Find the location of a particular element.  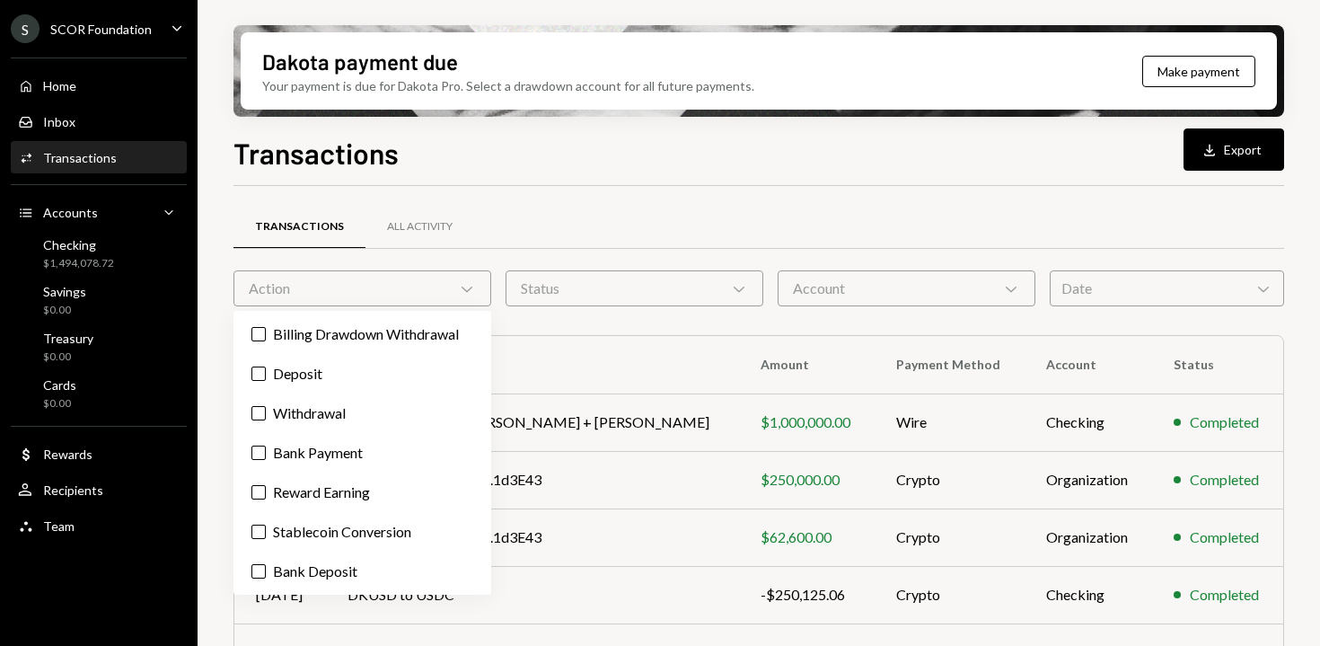

div: Checking is located at coordinates (78, 244).